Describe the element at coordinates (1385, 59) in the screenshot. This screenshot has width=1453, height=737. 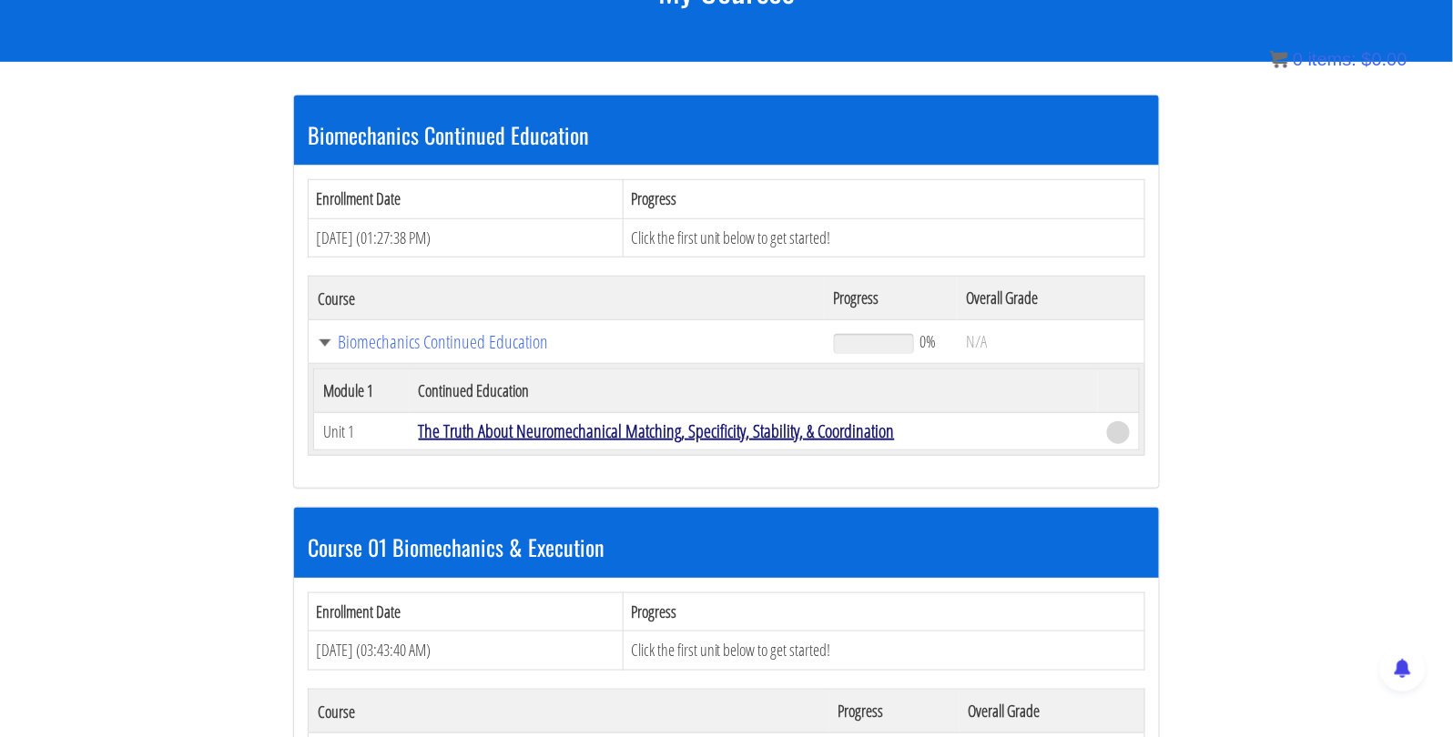
I see `bdi: 0.00` at that location.